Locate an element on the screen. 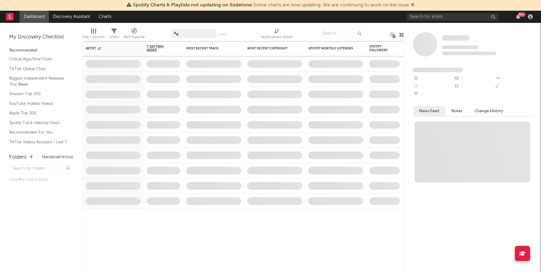 This screenshot has height=272, width=541. button: Change History is located at coordinates (488, 111).